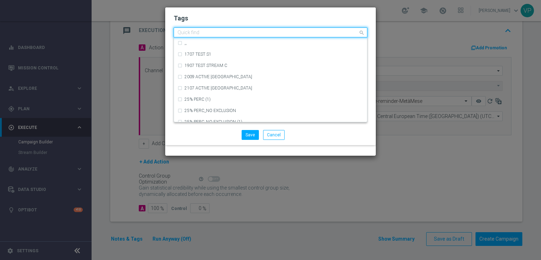 This screenshot has width=541, height=260. I want to click on h2: Tags, so click(271, 18).